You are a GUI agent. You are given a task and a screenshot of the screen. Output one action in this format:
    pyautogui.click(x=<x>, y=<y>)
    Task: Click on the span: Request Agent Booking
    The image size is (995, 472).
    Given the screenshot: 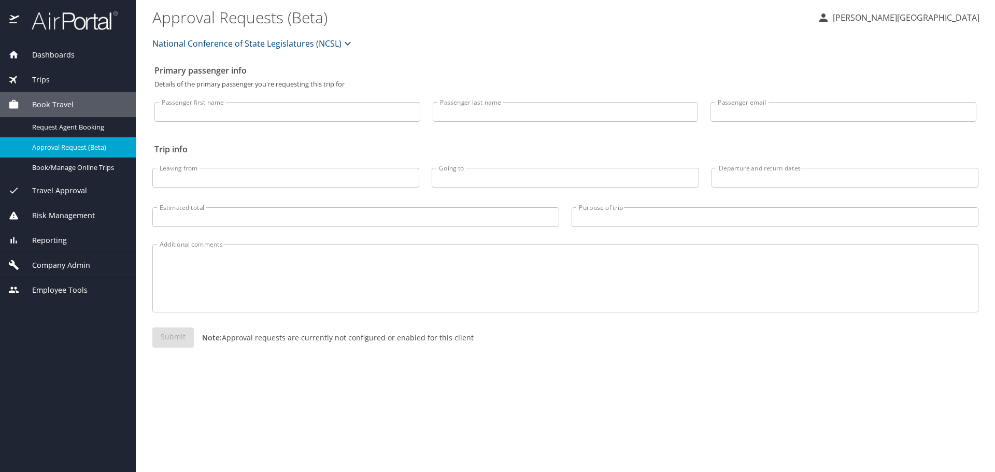 What is the action you would take?
    pyautogui.click(x=78, y=127)
    